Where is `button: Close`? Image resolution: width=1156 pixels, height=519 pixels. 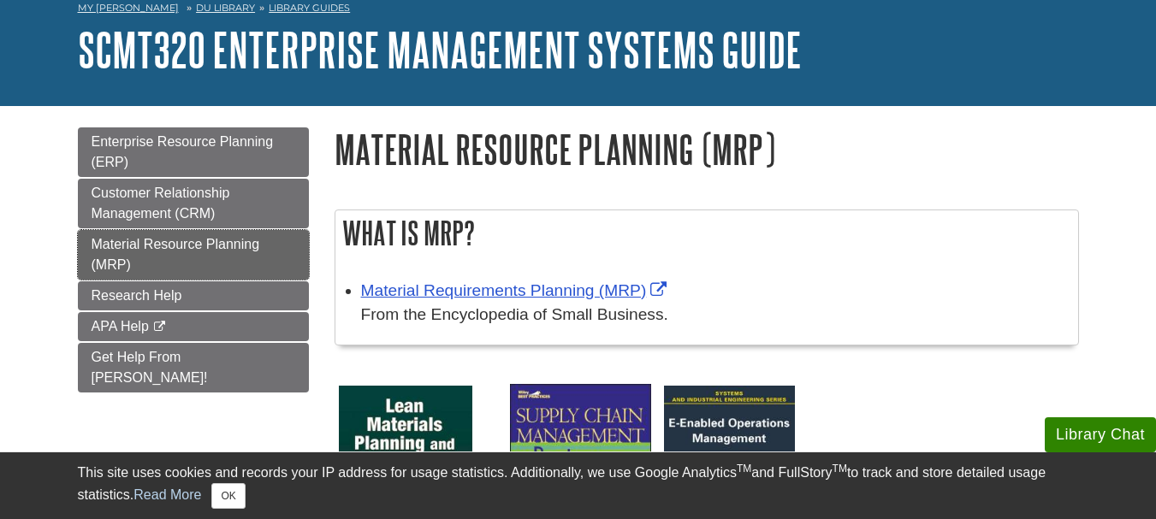
button: Close is located at coordinates (228, 496).